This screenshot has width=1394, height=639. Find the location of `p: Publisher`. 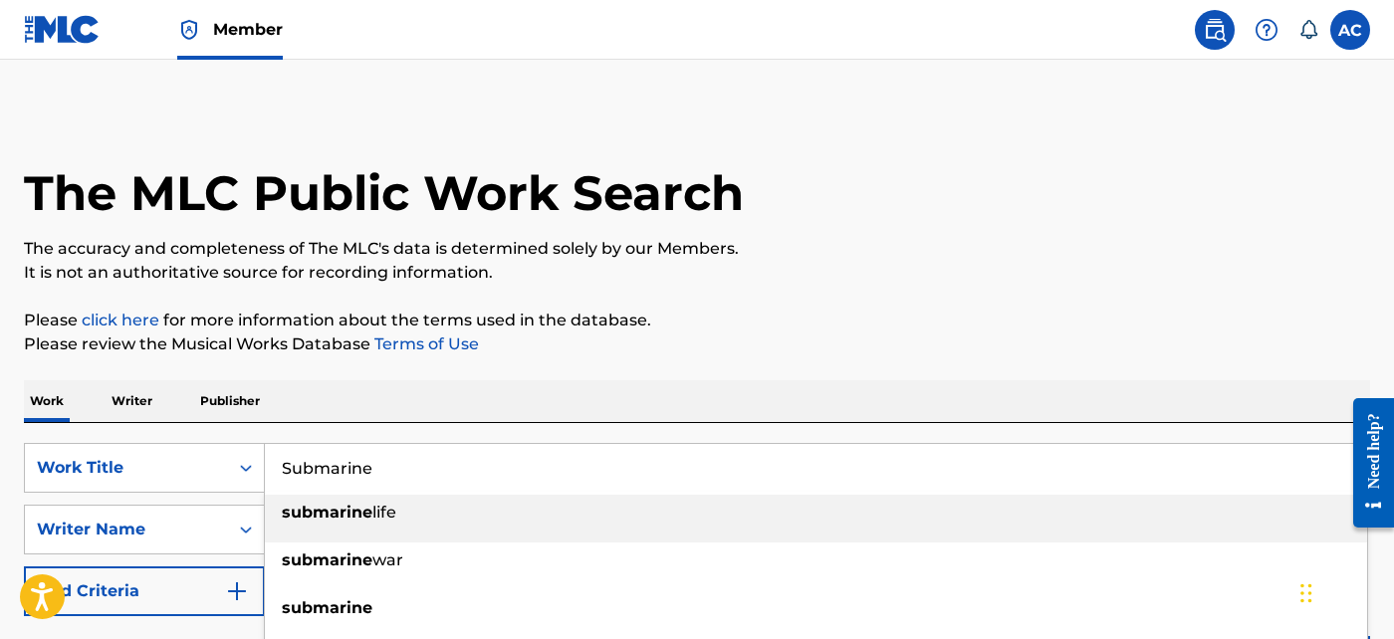

p: Publisher is located at coordinates (230, 401).